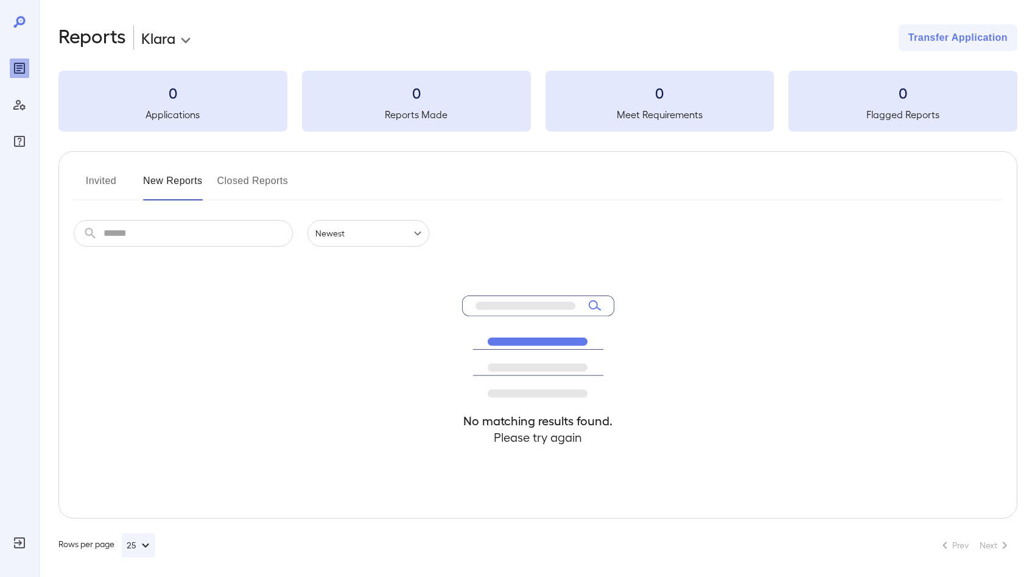  Describe the element at coordinates (19, 105) in the screenshot. I see `div: Manage Users` at that location.